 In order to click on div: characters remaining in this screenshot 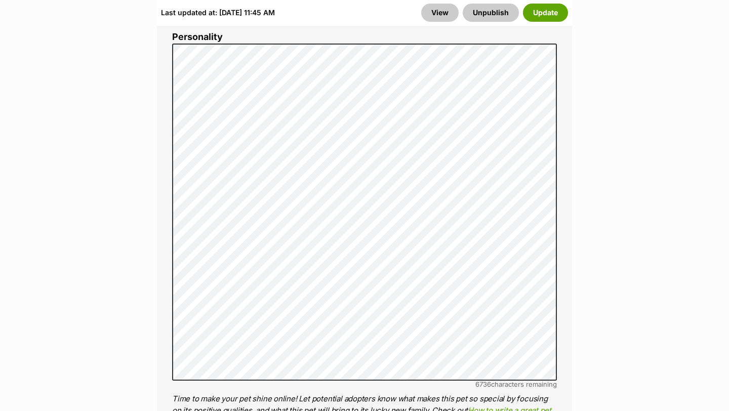, I will do `click(364, 384)`.